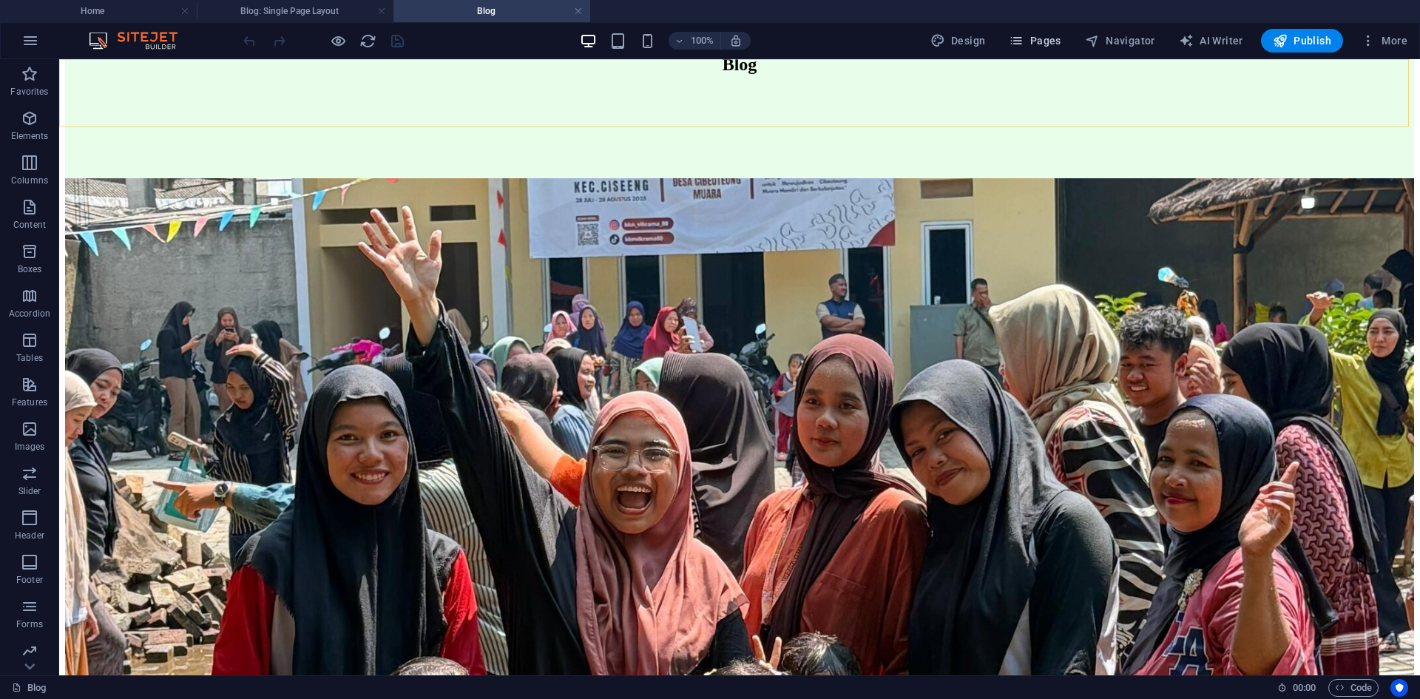 The width and height of the screenshot is (1420, 699). What do you see at coordinates (1354, 688) in the screenshot?
I see `button: Code` at bounding box center [1354, 688].